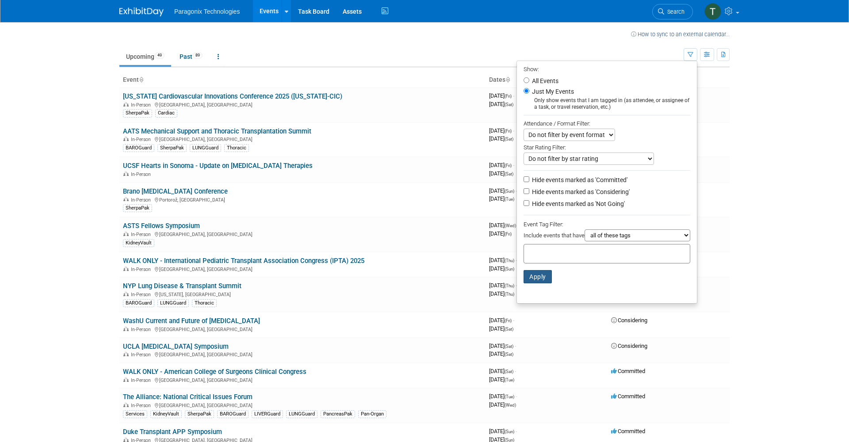 Image resolution: width=849 pixels, height=442 pixels. What do you see at coordinates (182, 286) in the screenshot?
I see `a: NYP Lung Disease & Transplant Summit` at bounding box center [182, 286].